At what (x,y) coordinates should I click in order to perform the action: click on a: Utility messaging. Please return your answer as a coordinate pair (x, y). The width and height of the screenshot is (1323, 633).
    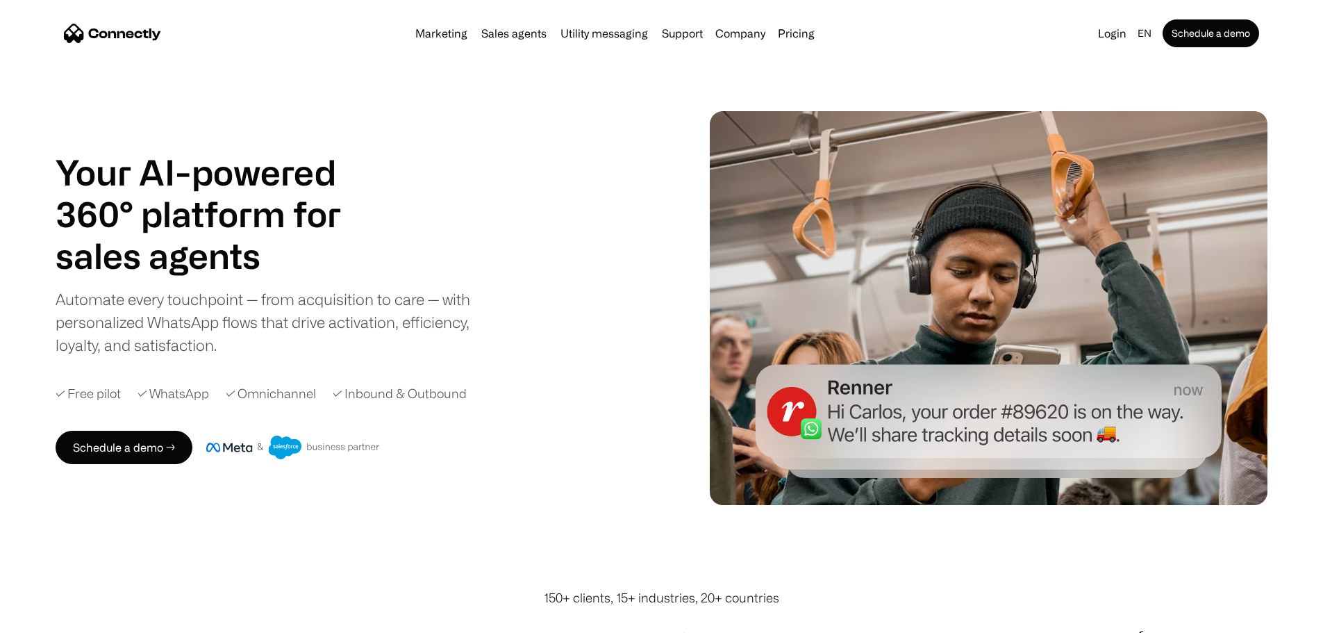
    Looking at the image, I should click on (604, 33).